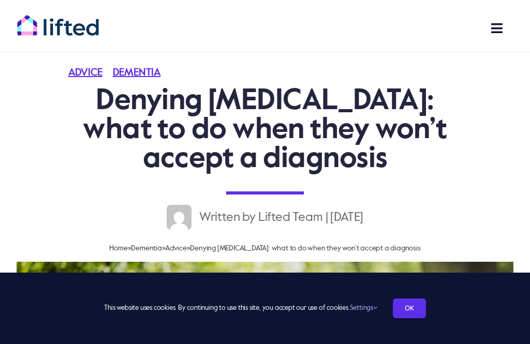 The width and height of the screenshot is (530, 344). What do you see at coordinates (118, 248) in the screenshot?
I see `a: Home` at bounding box center [118, 248].